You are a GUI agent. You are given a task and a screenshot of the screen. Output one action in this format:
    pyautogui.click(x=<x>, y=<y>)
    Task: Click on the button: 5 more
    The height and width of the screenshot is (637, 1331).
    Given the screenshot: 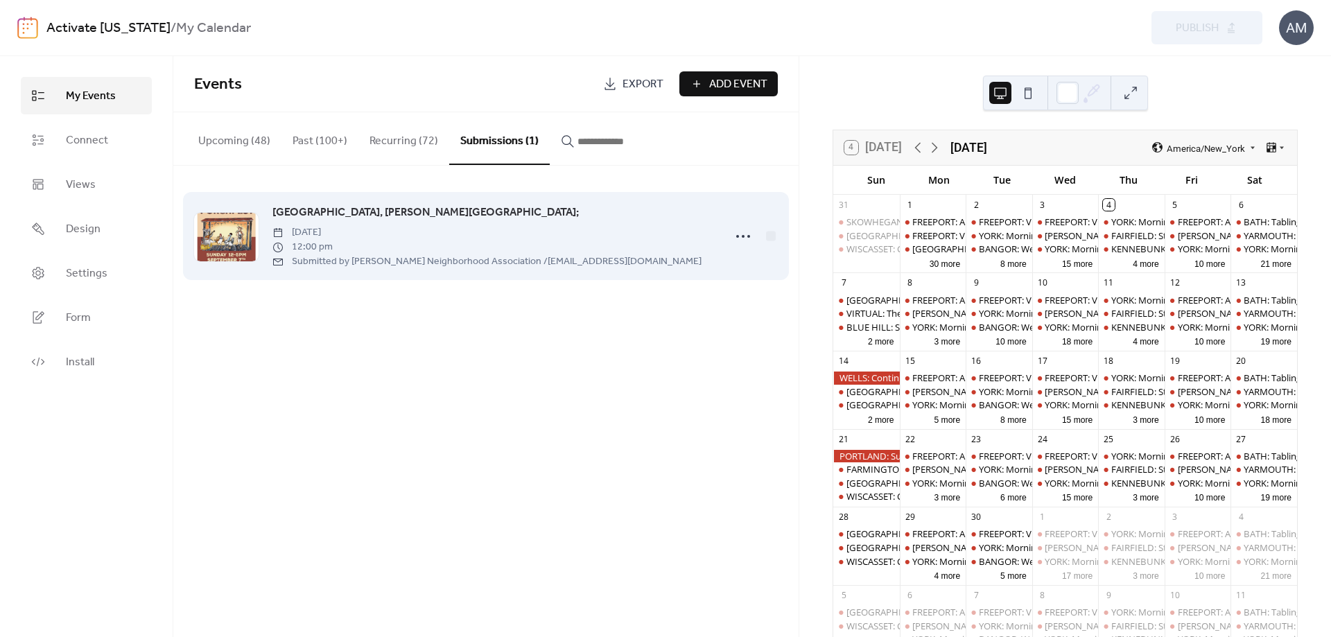 What is the action you would take?
    pyautogui.click(x=947, y=419)
    